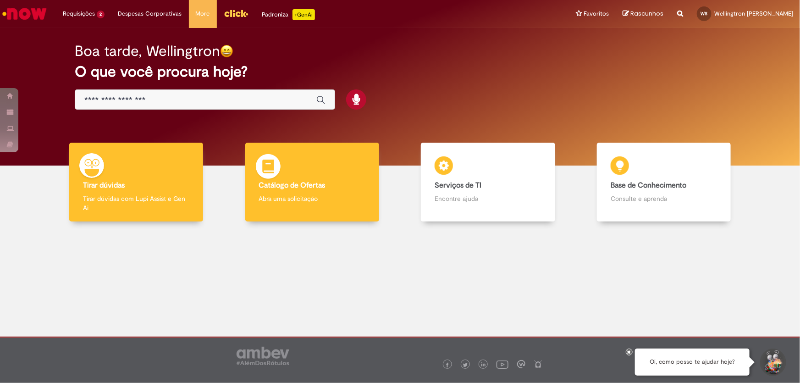  I want to click on div: Oi, como posso te ajudar hoje?, so click(692, 362).